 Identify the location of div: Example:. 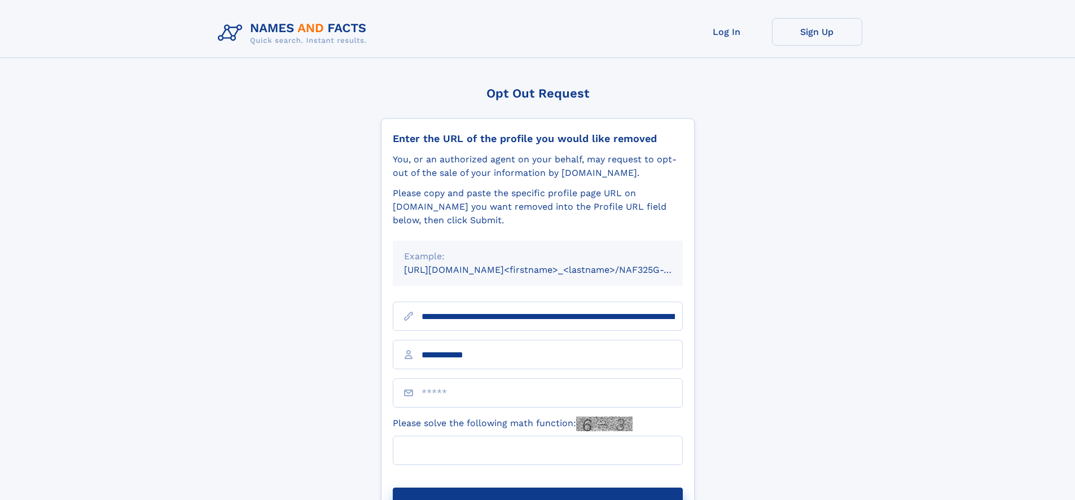
(538, 257).